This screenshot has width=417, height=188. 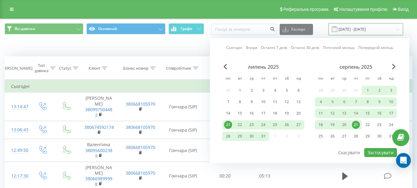 I want to click on div: 28, so click(x=356, y=136).